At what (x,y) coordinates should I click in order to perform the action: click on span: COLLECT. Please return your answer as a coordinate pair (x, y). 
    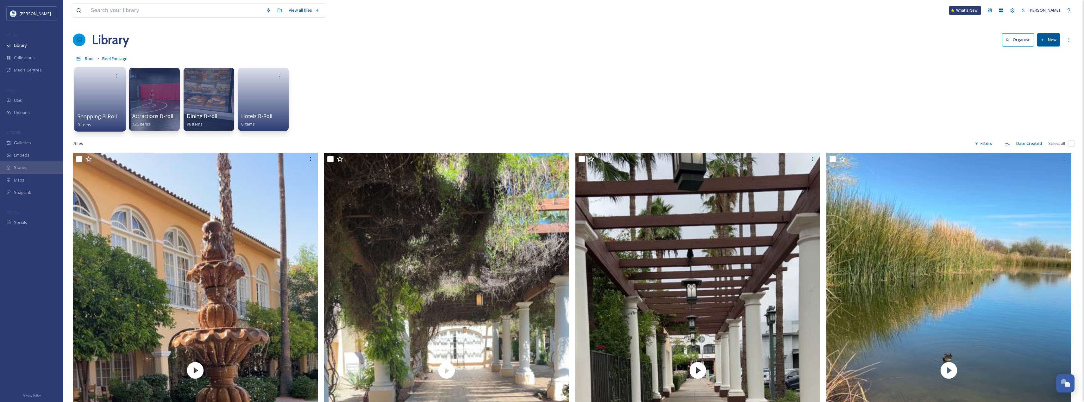
    Looking at the image, I should click on (13, 90).